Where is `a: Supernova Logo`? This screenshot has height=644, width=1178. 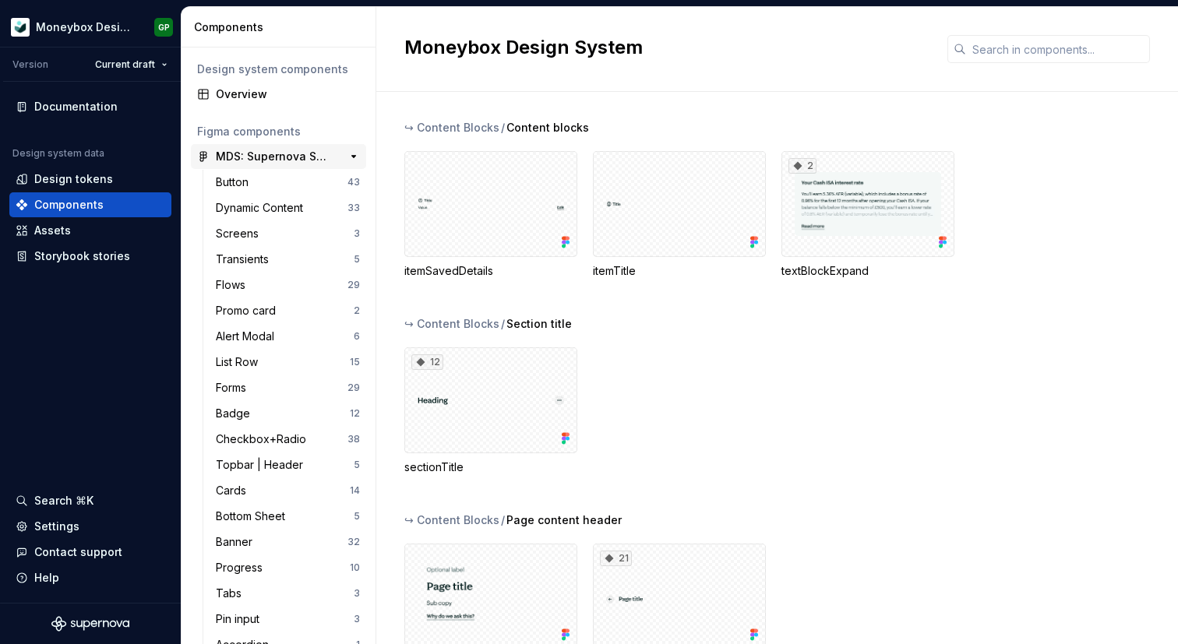
a: Supernova Logo is located at coordinates (90, 624).